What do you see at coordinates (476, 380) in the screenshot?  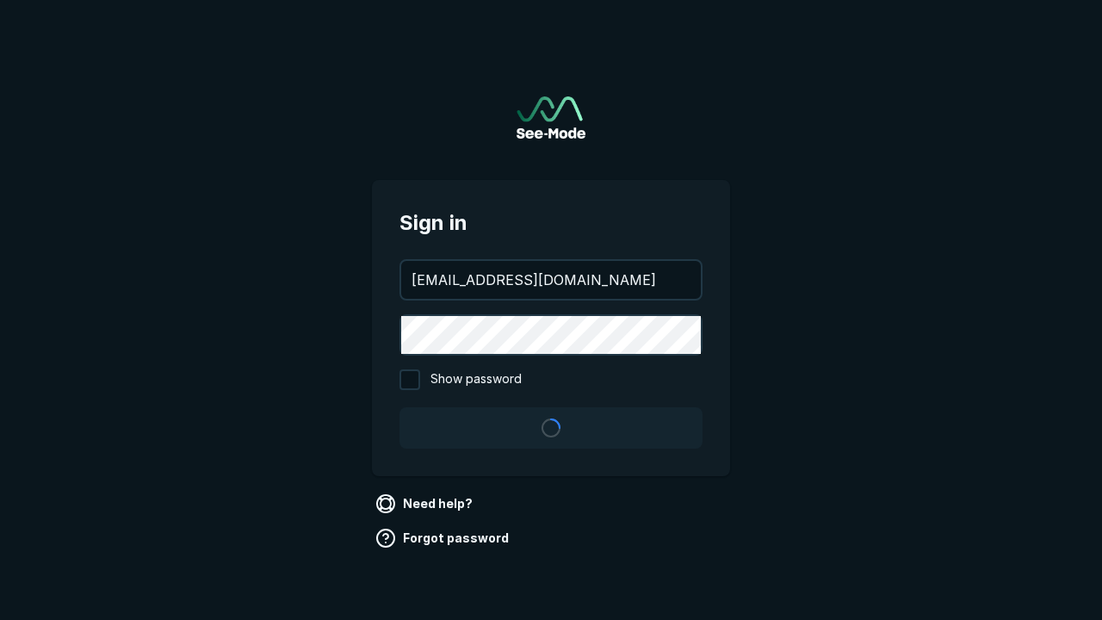 I see `span: Show password` at bounding box center [476, 380].